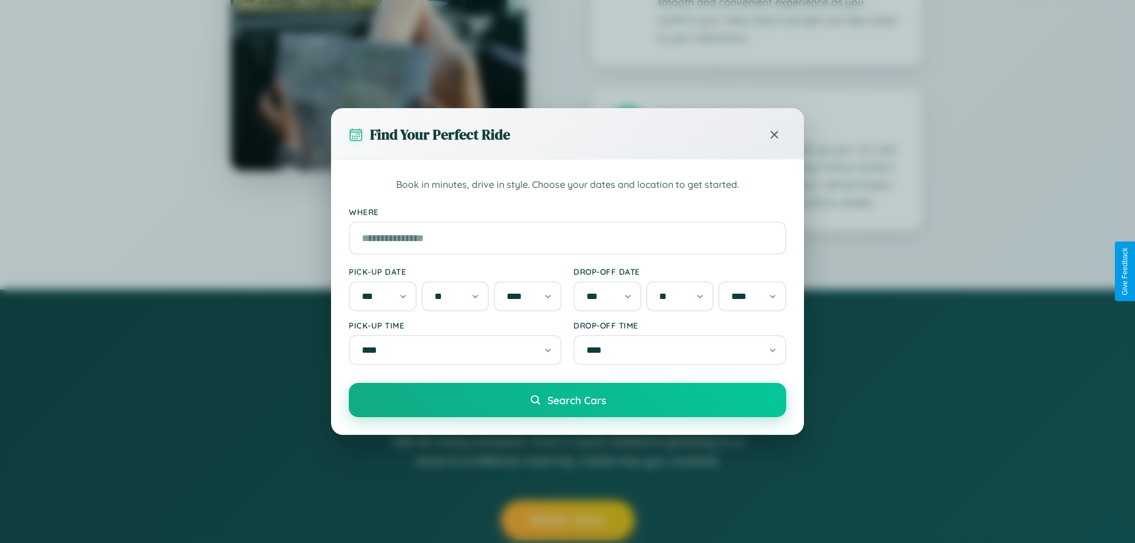  I want to click on label: Where, so click(567, 212).